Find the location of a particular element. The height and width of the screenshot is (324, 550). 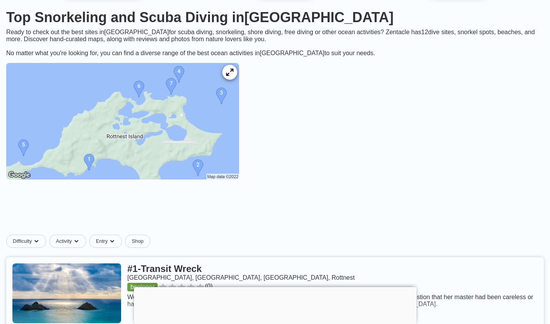

button: Difficultydropdown caret is located at coordinates (28, 241).